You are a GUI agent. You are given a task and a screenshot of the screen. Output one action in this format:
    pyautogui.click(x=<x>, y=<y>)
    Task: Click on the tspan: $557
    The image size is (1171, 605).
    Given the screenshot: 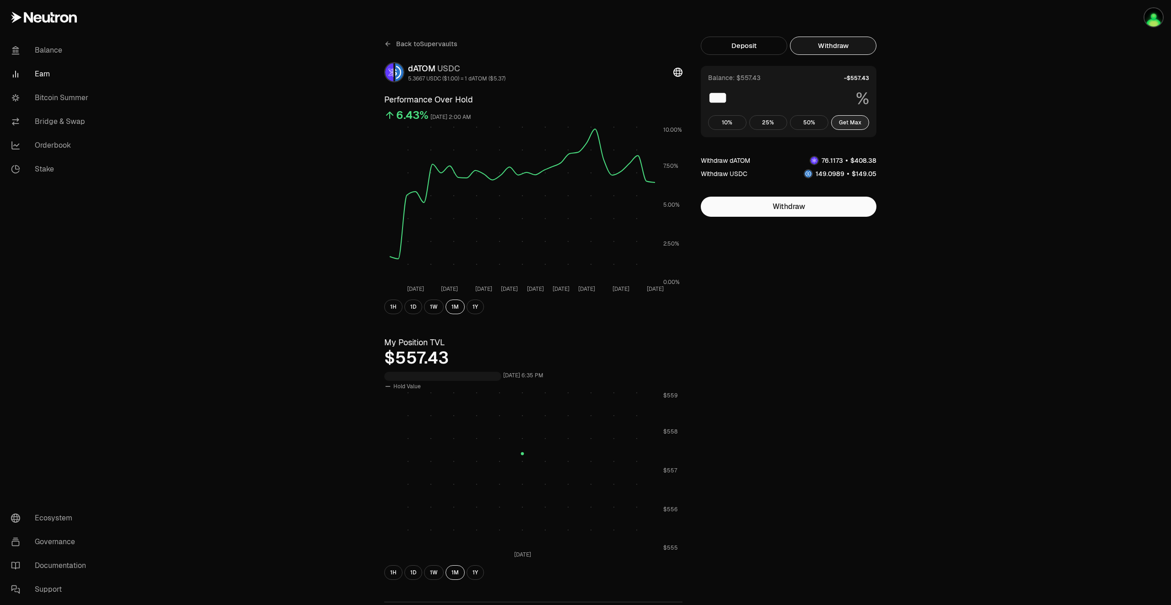 What is the action you would take?
    pyautogui.click(x=670, y=471)
    